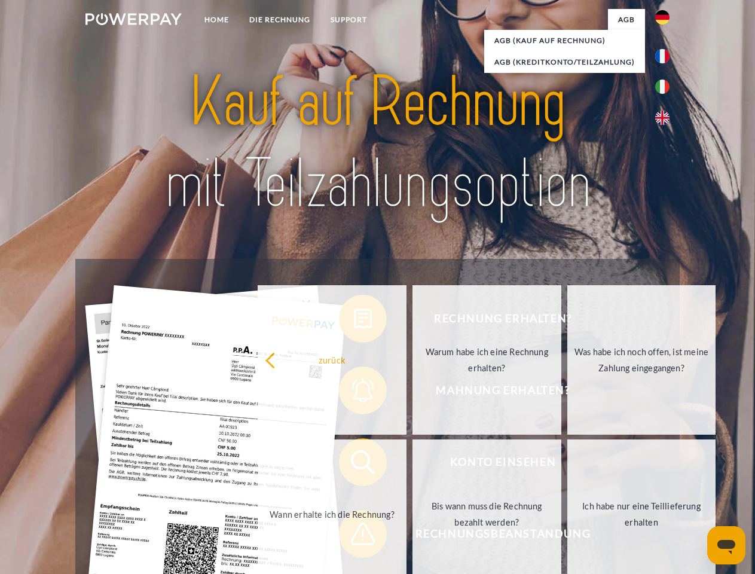 This screenshot has height=574, width=755. I want to click on img: logo-powerpay-white.svg, so click(133, 19).